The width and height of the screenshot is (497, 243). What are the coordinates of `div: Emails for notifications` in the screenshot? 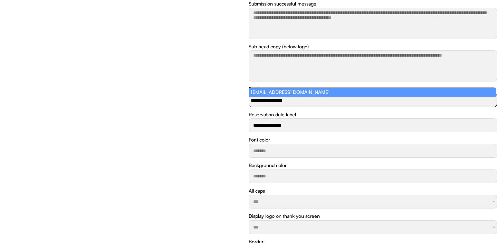 It's located at (272, 89).